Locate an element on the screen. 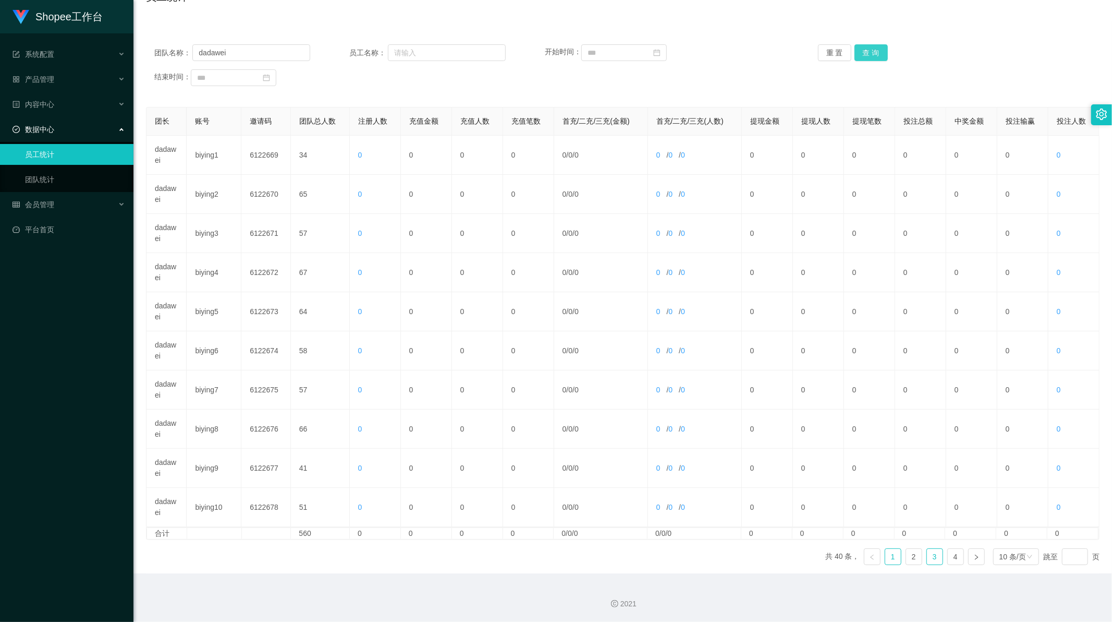 This screenshot has height=622, width=1112. td: biying9 is located at coordinates (214, 468).